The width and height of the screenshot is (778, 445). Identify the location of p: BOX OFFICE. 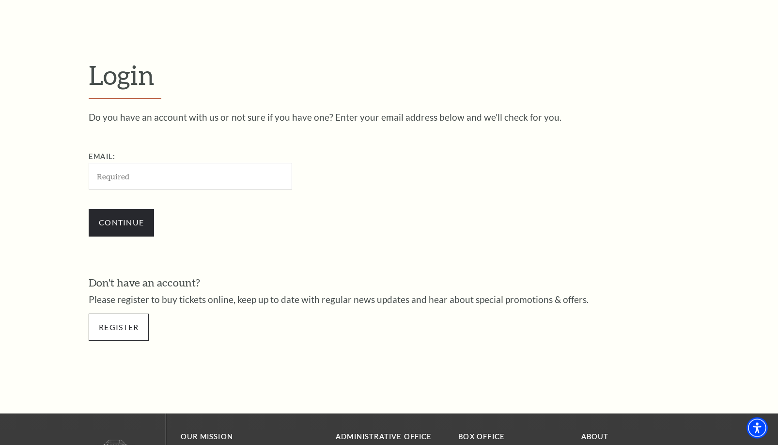
(512, 436).